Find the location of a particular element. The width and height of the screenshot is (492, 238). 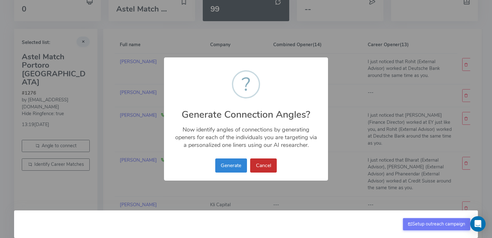

h2: Generate Connection Angles? is located at coordinates (246, 110).